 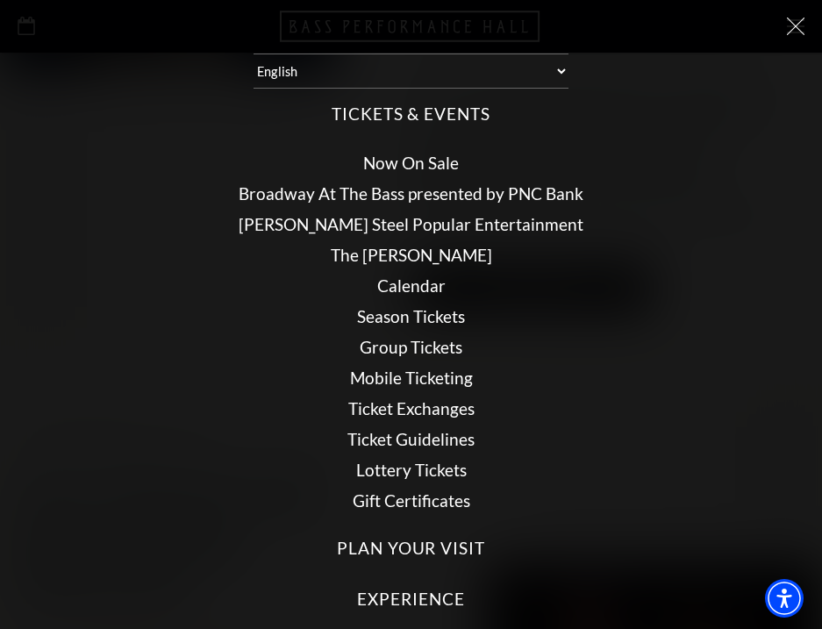 What do you see at coordinates (410, 193) in the screenshot?
I see `a: Broadway At The Bass presented by PNC Bank` at bounding box center [410, 193].